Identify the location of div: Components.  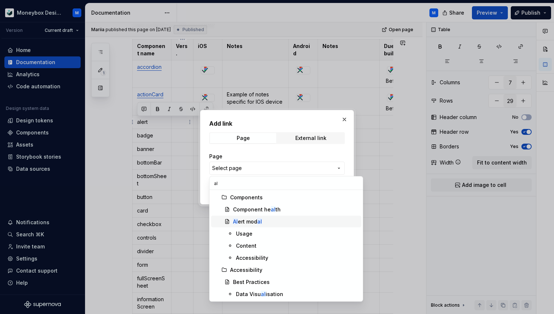
(246, 197).